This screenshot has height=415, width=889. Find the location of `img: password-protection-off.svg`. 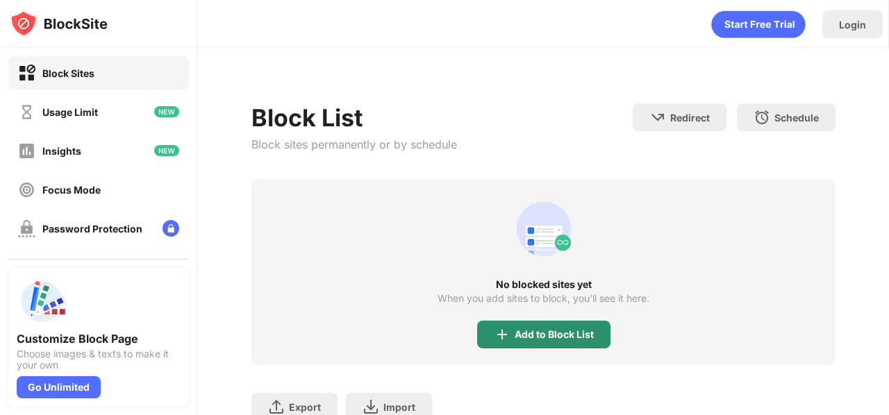

img: password-protection-off.svg is located at coordinates (26, 228).